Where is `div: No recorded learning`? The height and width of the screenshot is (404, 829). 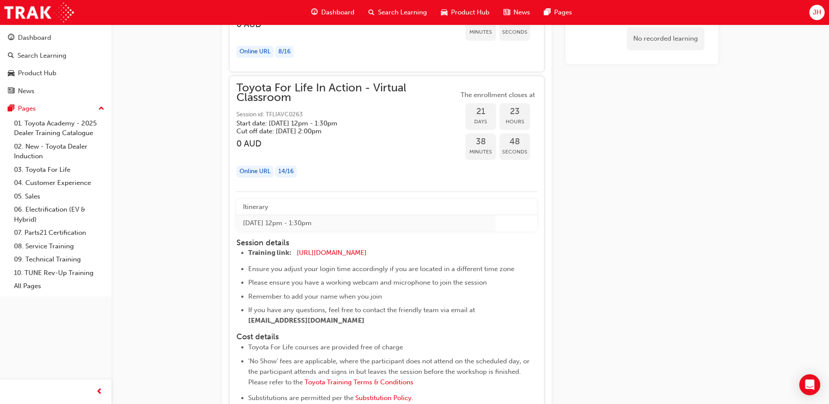
div: No recorded learning is located at coordinates (666, 38).